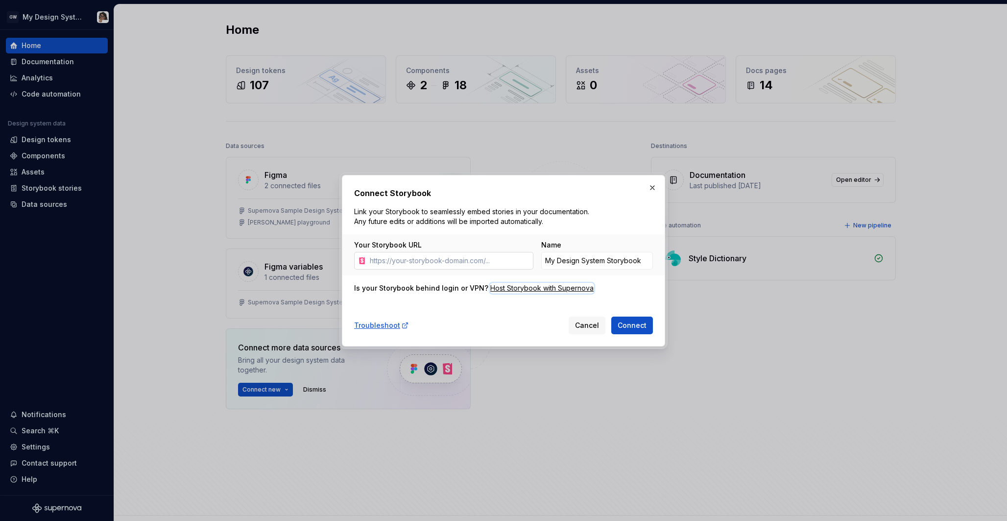  I want to click on a: Troubleshoot, so click(382, 325).